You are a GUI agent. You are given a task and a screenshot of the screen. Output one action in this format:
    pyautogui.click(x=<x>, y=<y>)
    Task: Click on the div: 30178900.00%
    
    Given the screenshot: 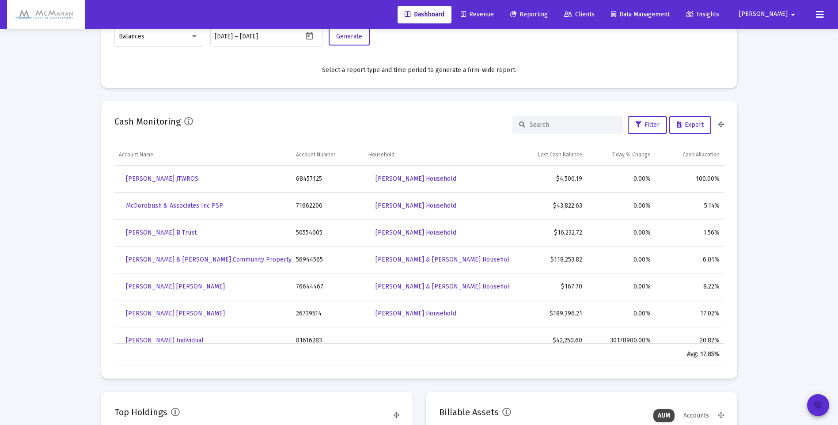 What is the action you would take?
    pyautogui.click(x=621, y=341)
    